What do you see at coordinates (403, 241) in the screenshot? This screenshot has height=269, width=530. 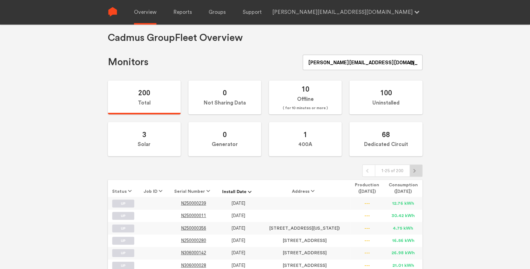 I see `td: 16.56 kWh` at bounding box center [403, 241].